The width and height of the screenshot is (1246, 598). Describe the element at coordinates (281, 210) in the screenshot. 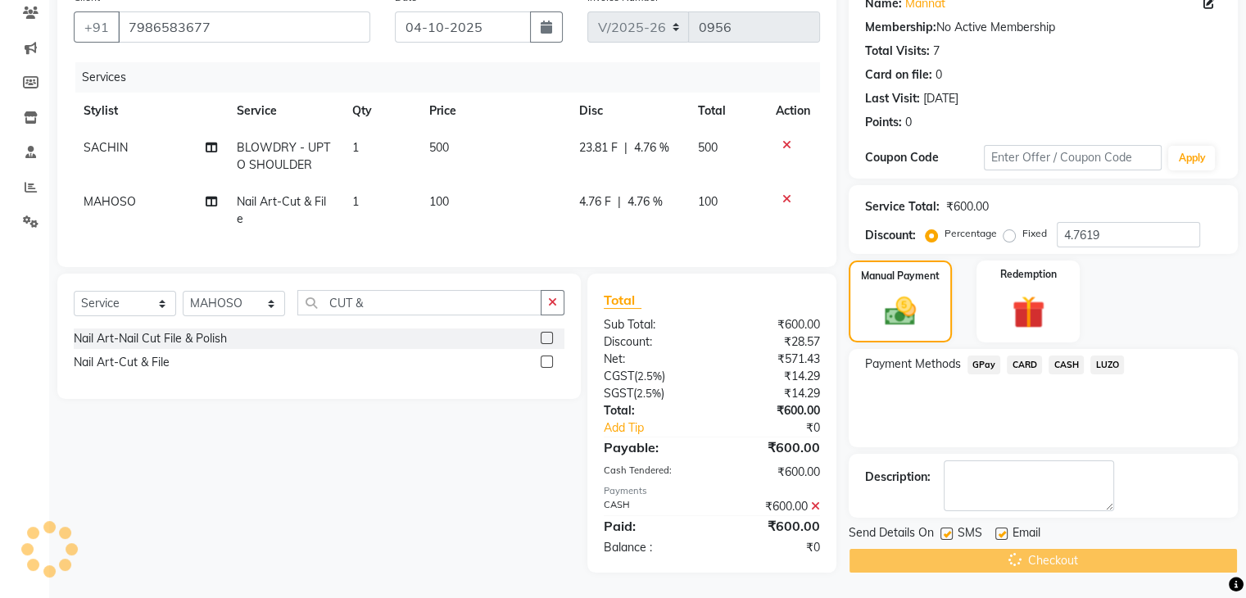

I see `span: Nail Art-Cut & File` at that location.